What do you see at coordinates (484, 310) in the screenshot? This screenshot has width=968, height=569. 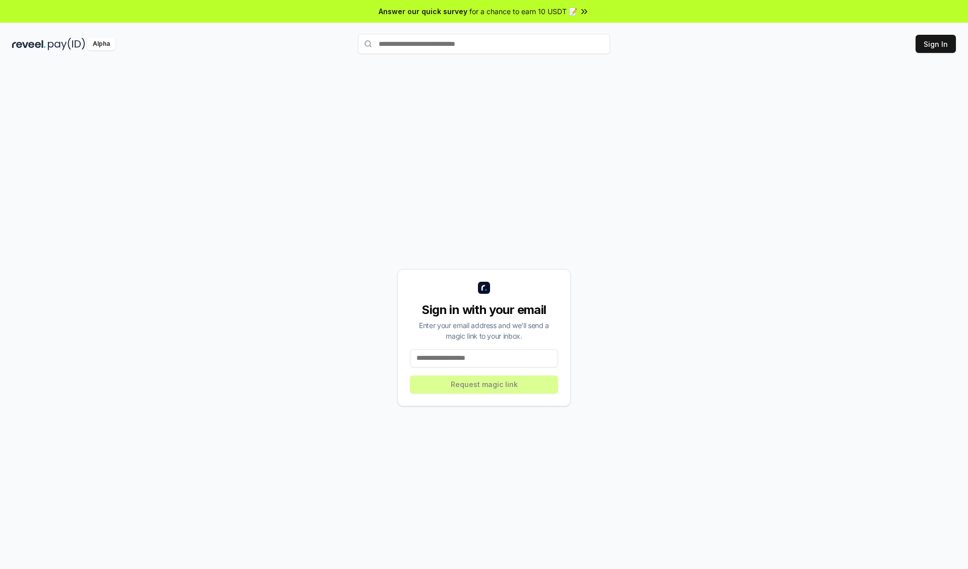 I see `div: Sign in with your email` at bounding box center [484, 310].